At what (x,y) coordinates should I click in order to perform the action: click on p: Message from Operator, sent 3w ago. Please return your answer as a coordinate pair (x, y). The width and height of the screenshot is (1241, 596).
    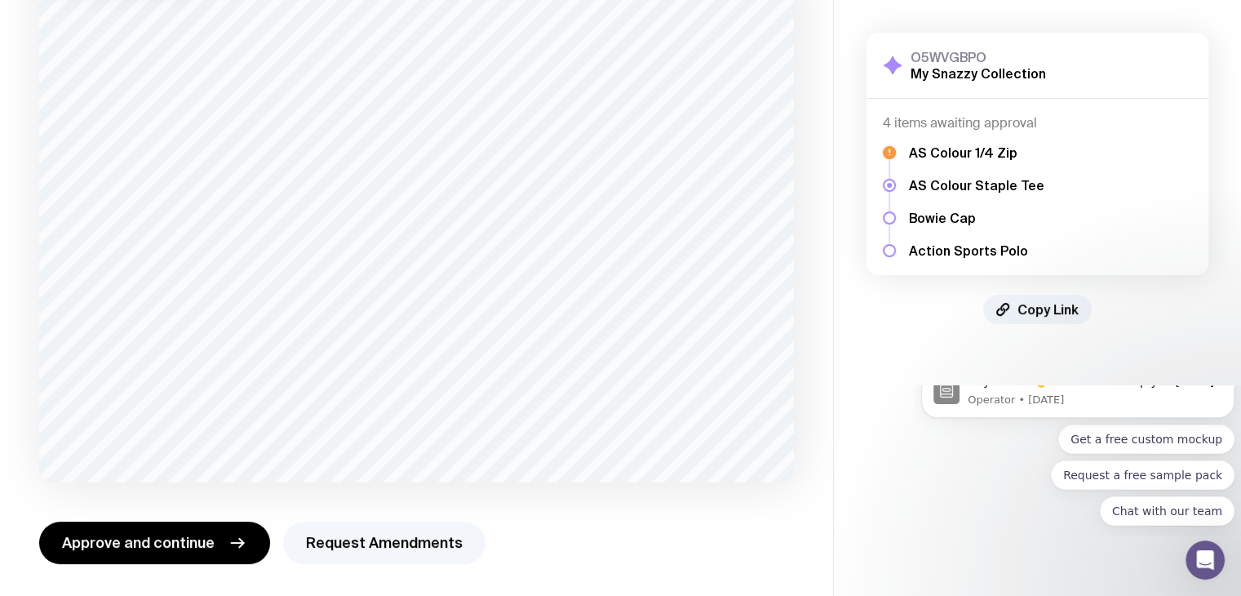
    Looking at the image, I should click on (180, 15).